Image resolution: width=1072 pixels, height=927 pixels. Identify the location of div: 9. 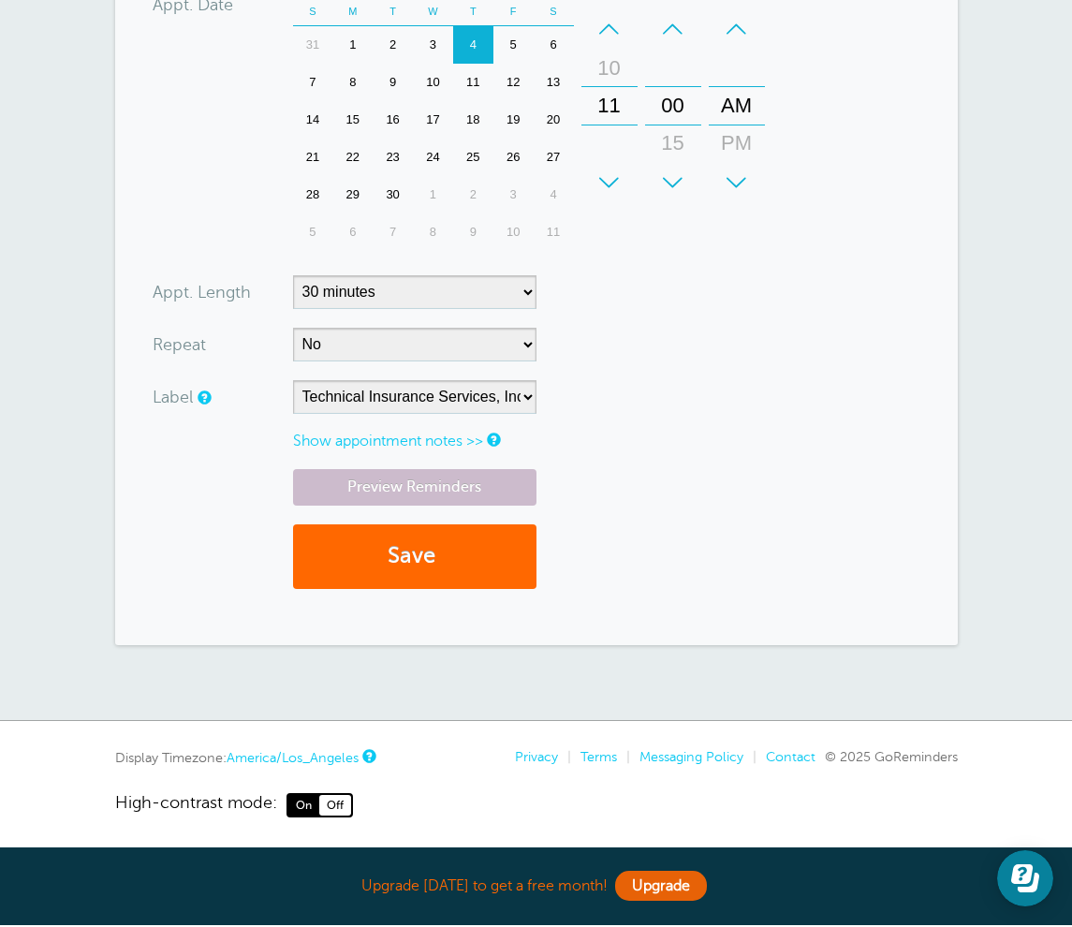
(392, 84).